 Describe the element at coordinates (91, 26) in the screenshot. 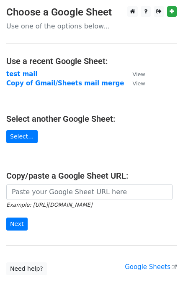

I see `p: Use one of the options below...` at that location.